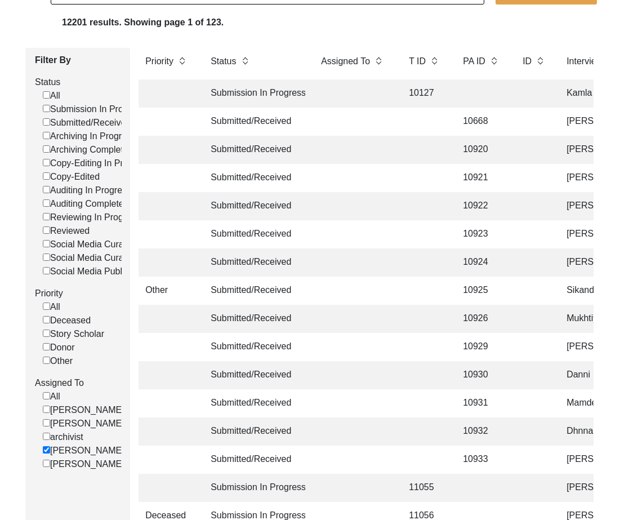 The height and width of the screenshot is (520, 629). Describe the element at coordinates (88, 150) in the screenshot. I see `label: Archiving Completed` at that location.